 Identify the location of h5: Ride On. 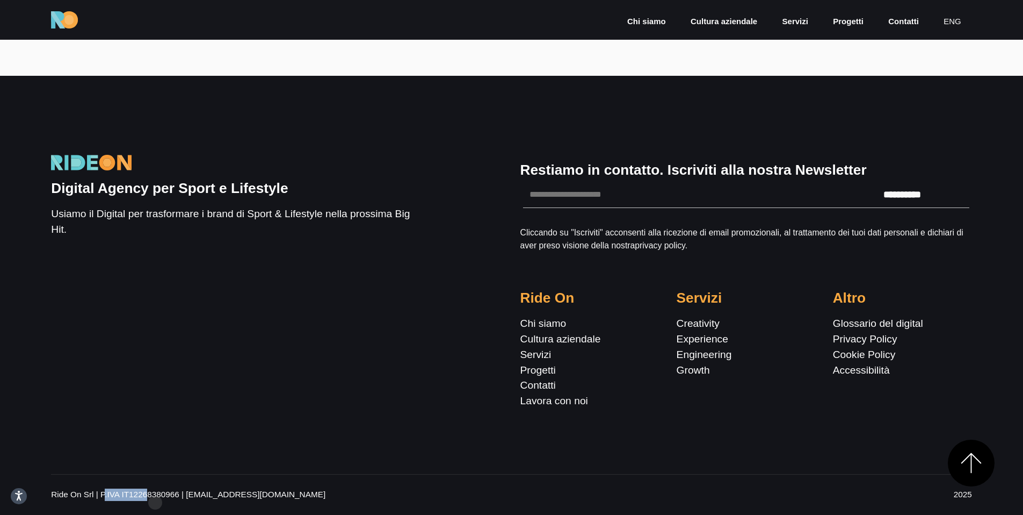
(590, 298).